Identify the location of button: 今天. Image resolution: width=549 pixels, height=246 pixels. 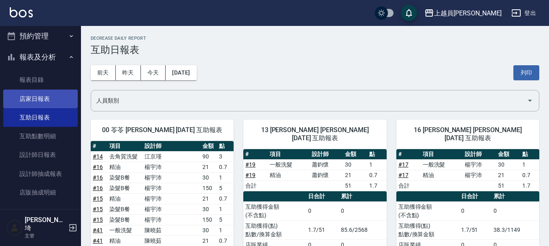
(153, 72).